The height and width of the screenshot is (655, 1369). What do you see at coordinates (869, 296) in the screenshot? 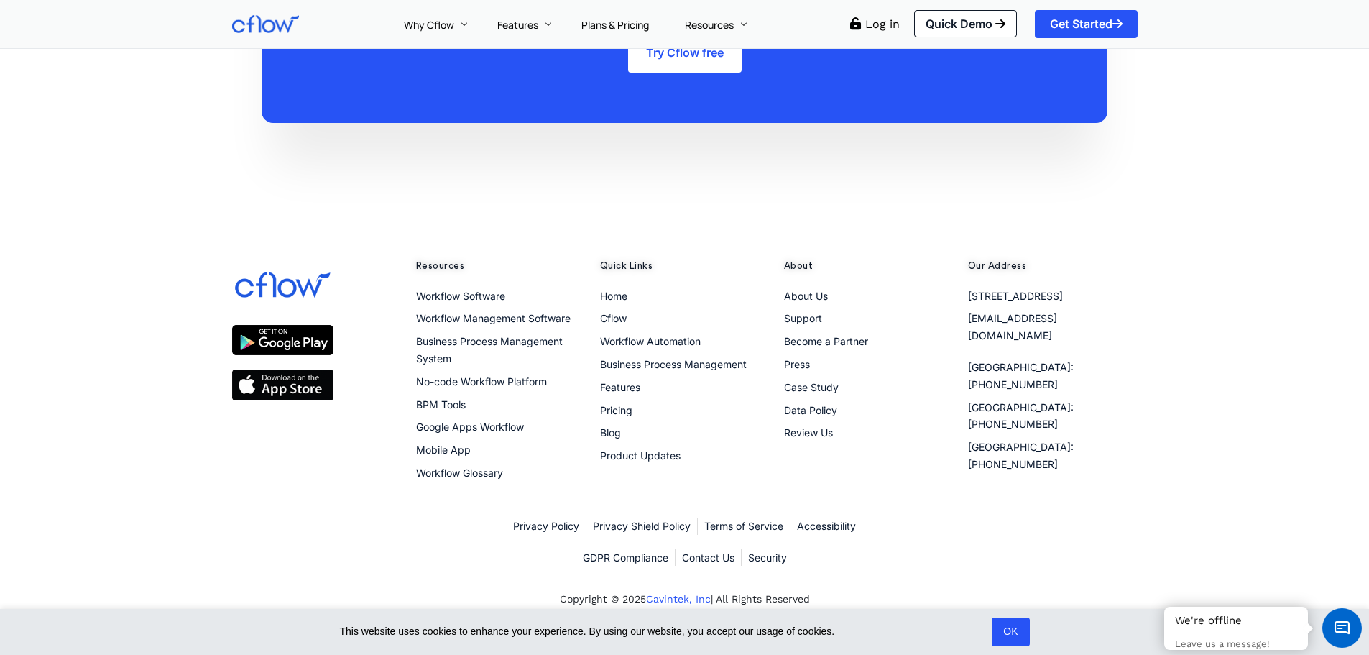
I see `a: About Us` at bounding box center [869, 296].